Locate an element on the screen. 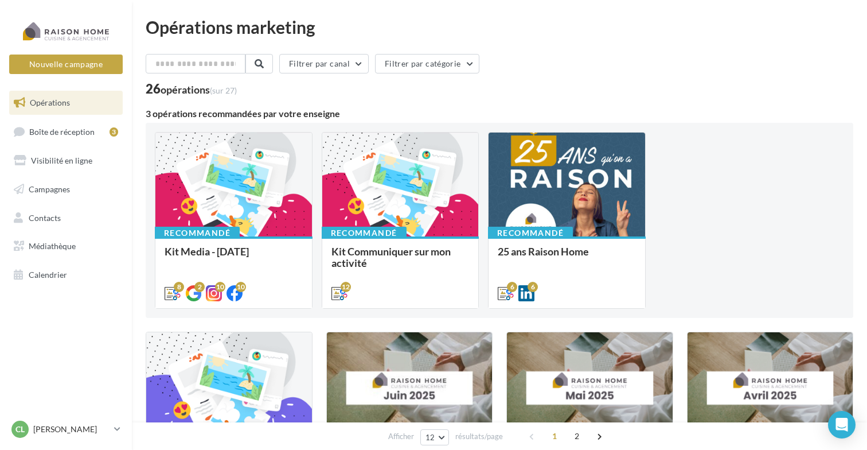 This screenshot has width=867, height=450. div: Opérations marketing is located at coordinates (500, 27).